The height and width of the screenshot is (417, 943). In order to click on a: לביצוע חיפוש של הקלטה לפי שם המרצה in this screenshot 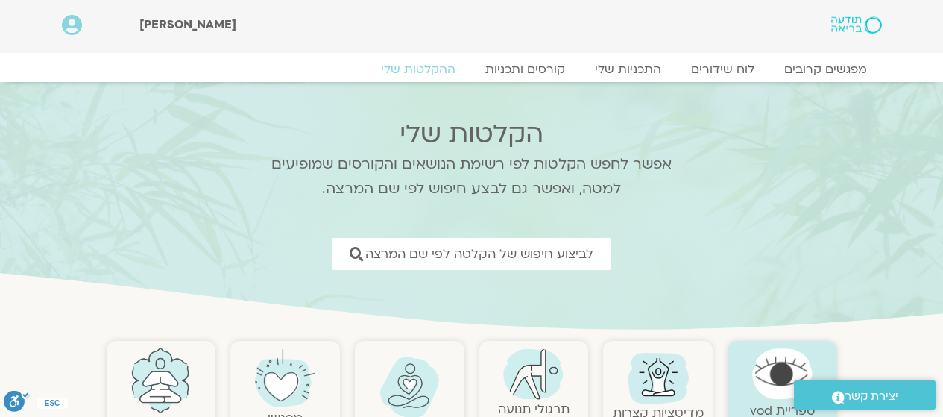, I will do `click(471, 253)`.